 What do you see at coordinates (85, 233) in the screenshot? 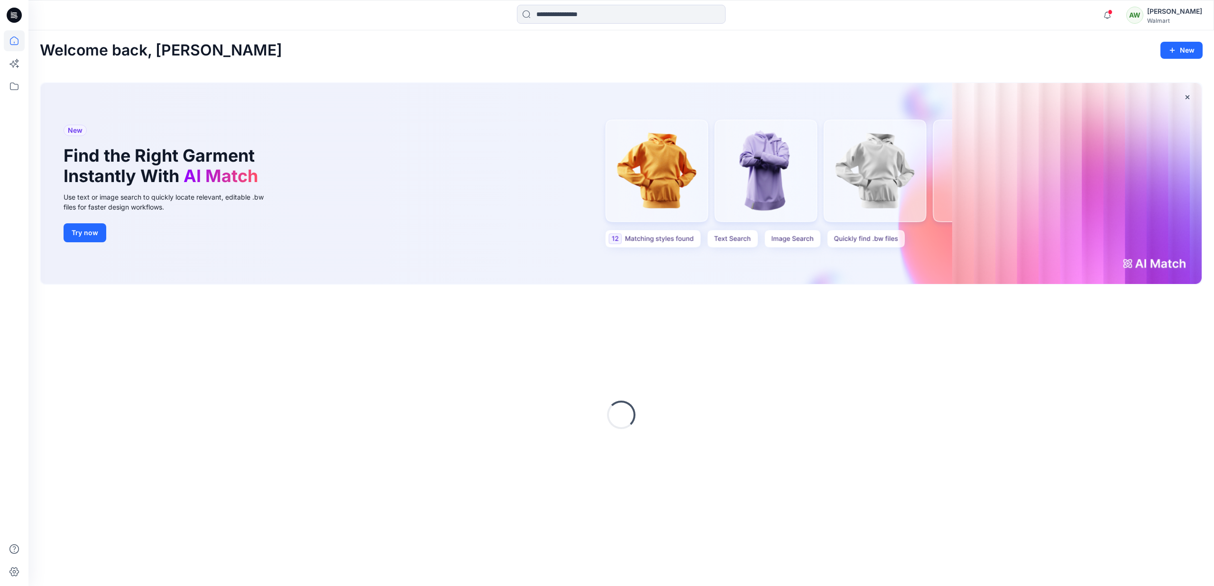
I see `a: Try now` at bounding box center [85, 233].